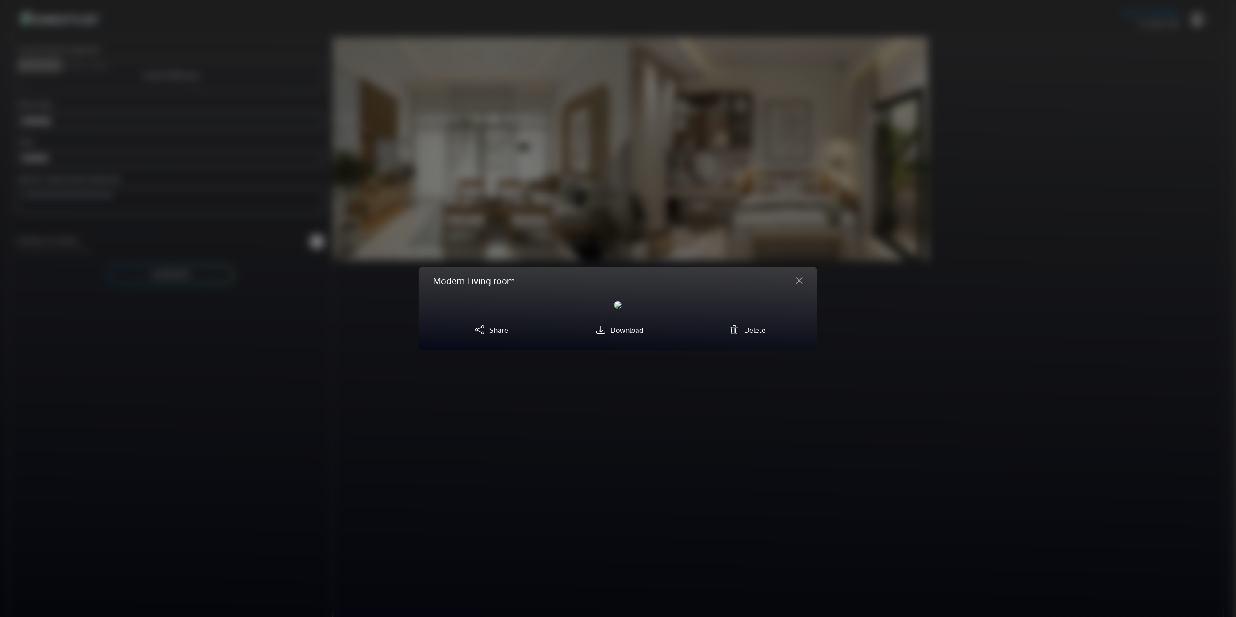 The height and width of the screenshot is (617, 1236). I want to click on a: Download, so click(618, 330).